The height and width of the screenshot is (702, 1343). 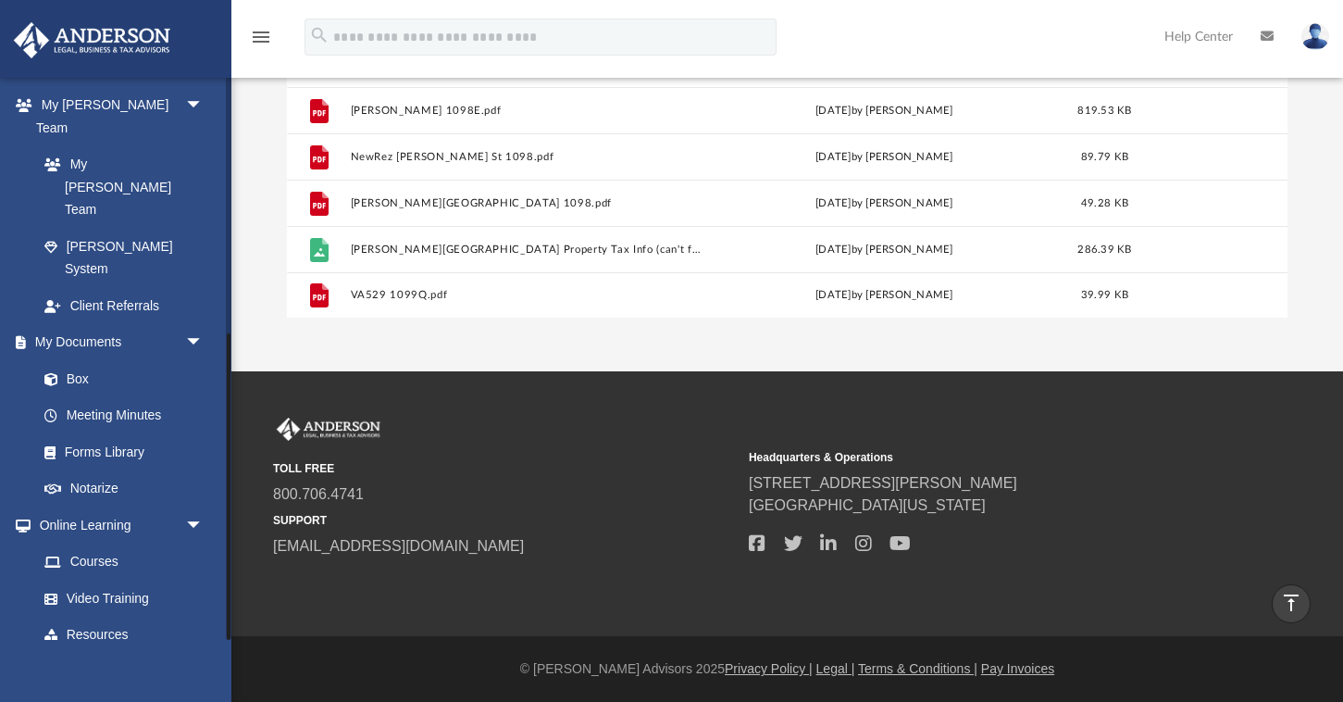 I want to click on a: Online Learningarrow_drop_down, so click(x=118, y=525).